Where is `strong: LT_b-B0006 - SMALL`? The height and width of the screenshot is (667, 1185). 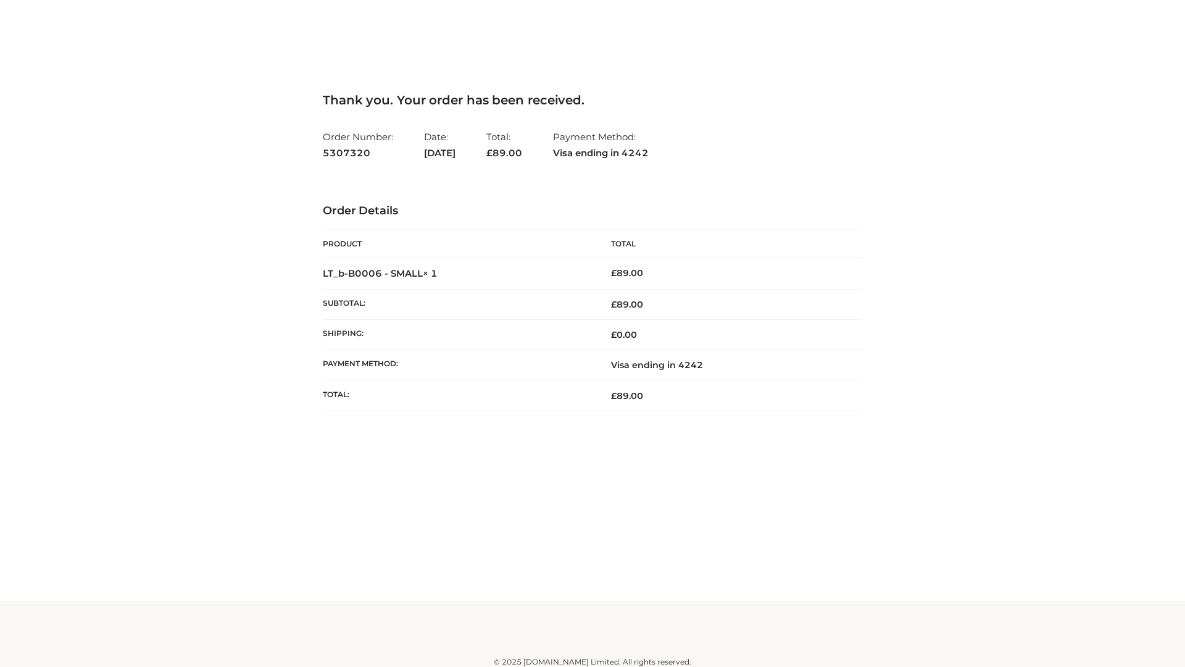 strong: LT_b-B0006 - SMALL is located at coordinates (380, 273).